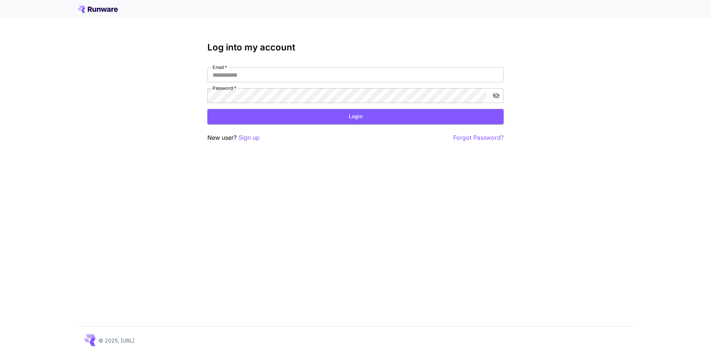  What do you see at coordinates (233, 137) in the screenshot?
I see `p: New user?` at bounding box center [233, 137].